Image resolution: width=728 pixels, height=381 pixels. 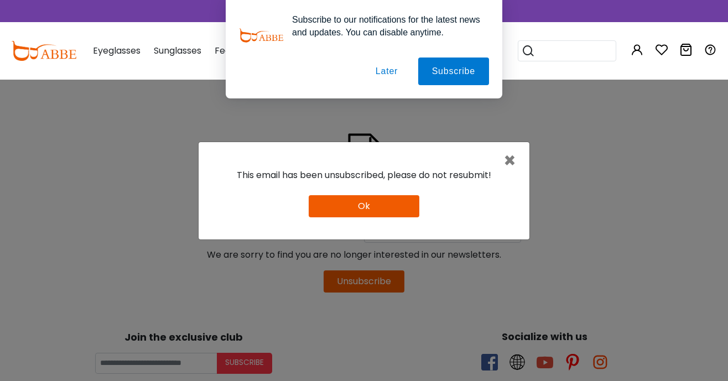 What do you see at coordinates (364, 175) in the screenshot?
I see `div: This email has been unsubscribed, please do not resubmit!` at bounding box center [364, 175].